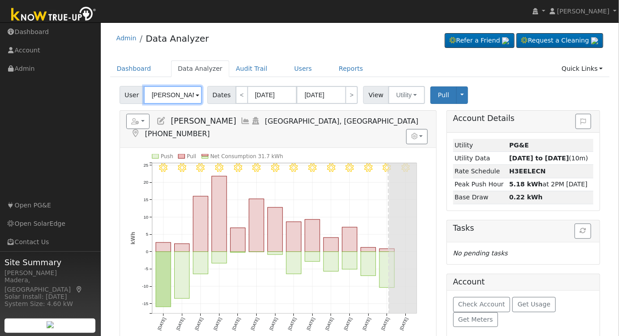 The width and height of the screenshot is (619, 336). I want to click on span: Dates, so click(222, 95).